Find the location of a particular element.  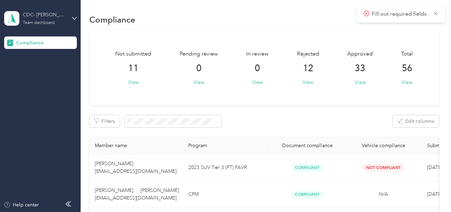

span: 56 is located at coordinates (407, 68).